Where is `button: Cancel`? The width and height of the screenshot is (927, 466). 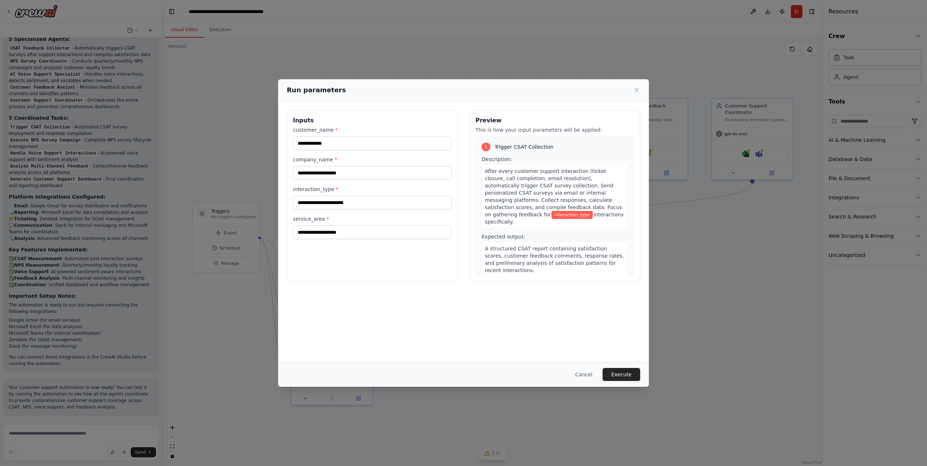 button: Cancel is located at coordinates (584, 375).